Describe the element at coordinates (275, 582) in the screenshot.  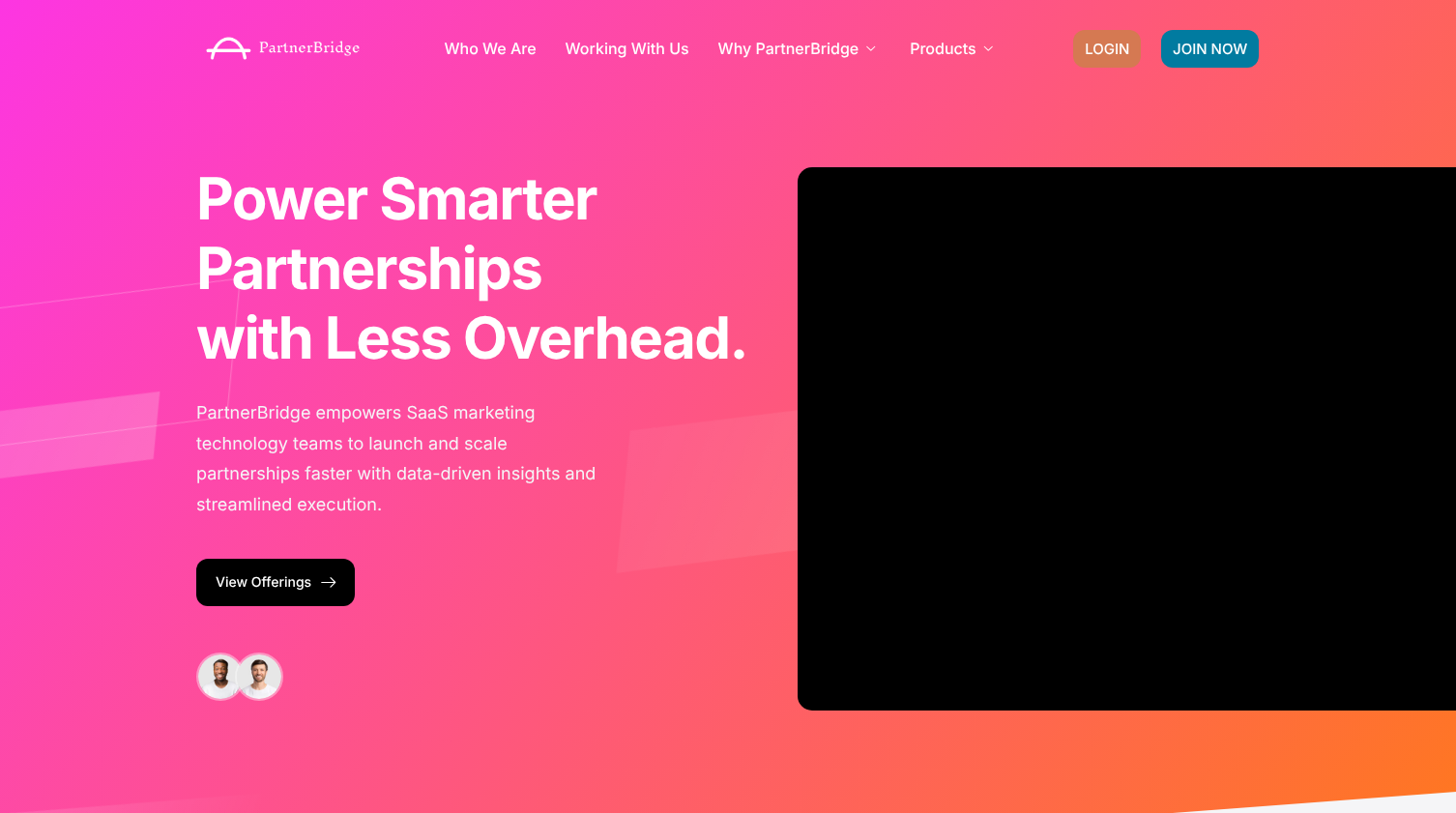
I see `a: View Offerings` at that location.